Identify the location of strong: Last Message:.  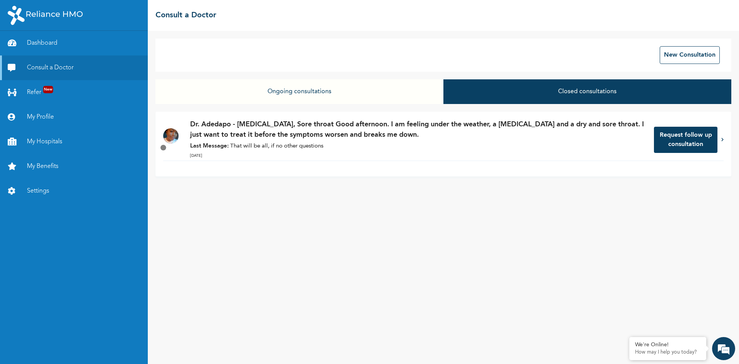
(209, 146).